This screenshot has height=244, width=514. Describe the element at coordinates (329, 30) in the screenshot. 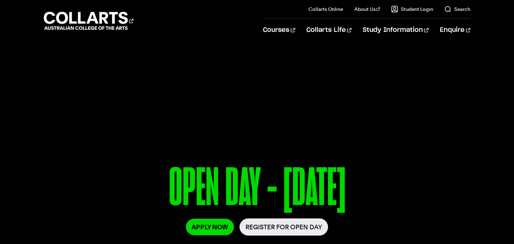

I see `a: Collarts Life` at that location.